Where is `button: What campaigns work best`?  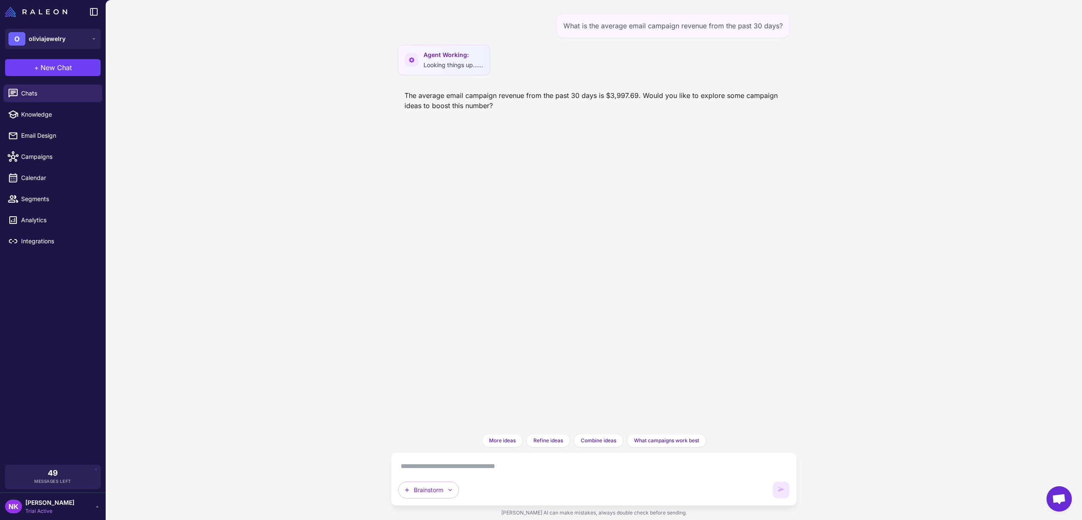 button: What campaigns work best is located at coordinates (667, 441).